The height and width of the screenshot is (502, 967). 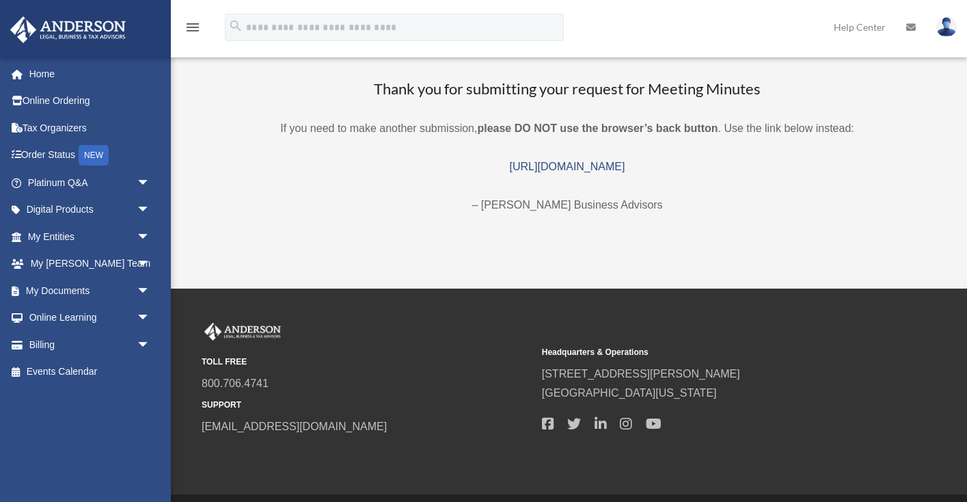 What do you see at coordinates (90, 345) in the screenshot?
I see `a: Billingarrow_drop_down` at bounding box center [90, 345].